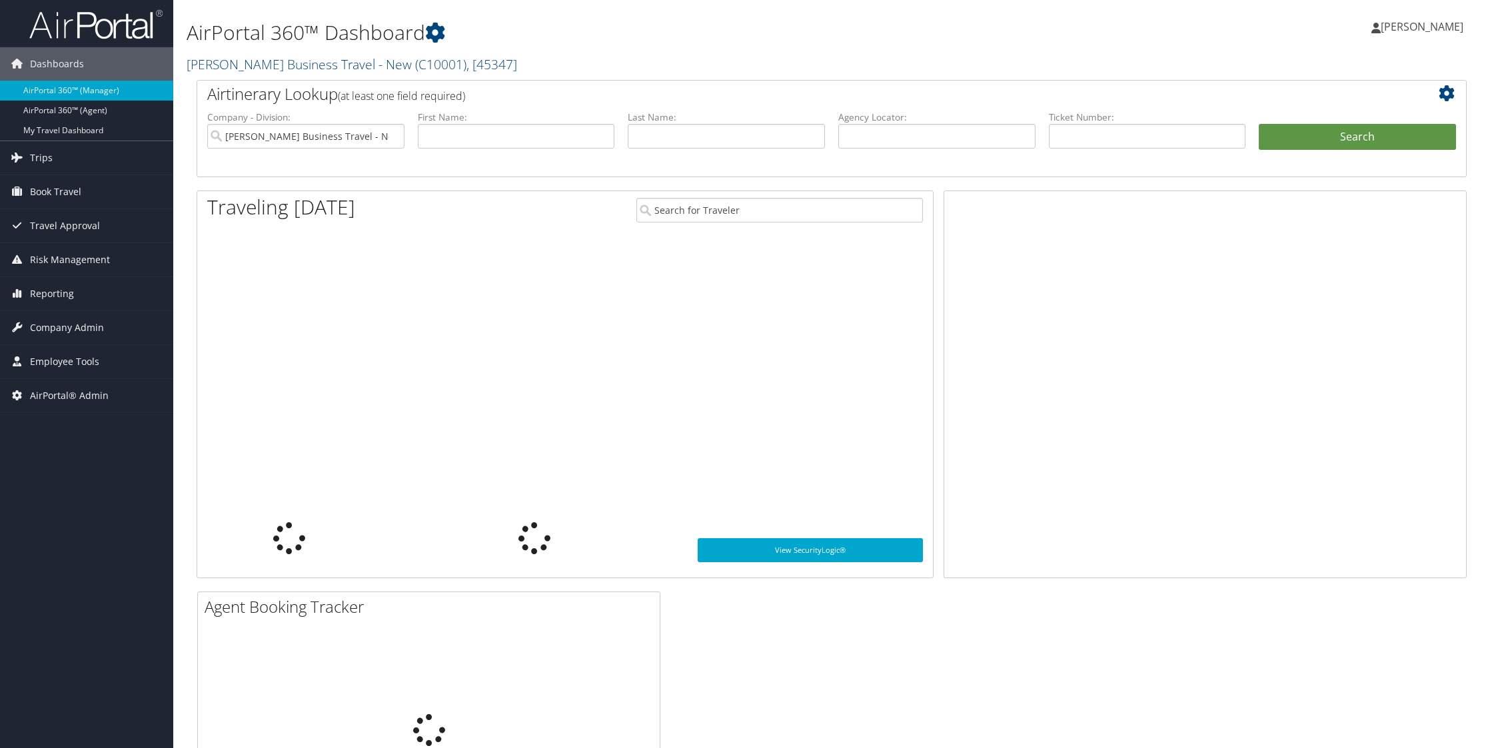 This screenshot has height=748, width=1490. What do you see at coordinates (67, 328) in the screenshot?
I see `span: Company Admin` at bounding box center [67, 328].